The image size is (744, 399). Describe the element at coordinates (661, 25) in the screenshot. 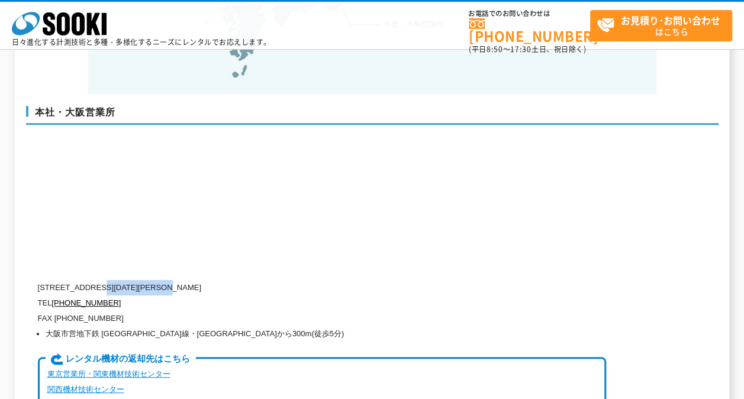

I see `a: お見積り･お問い合わせはこちら` at that location.